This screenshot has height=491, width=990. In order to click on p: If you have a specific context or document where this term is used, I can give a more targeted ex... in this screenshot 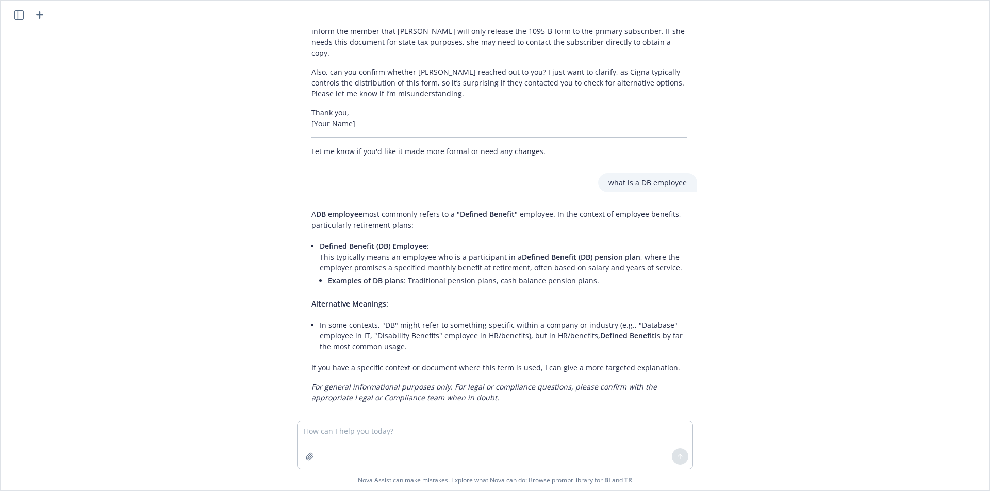, I will do `click(499, 368)`.